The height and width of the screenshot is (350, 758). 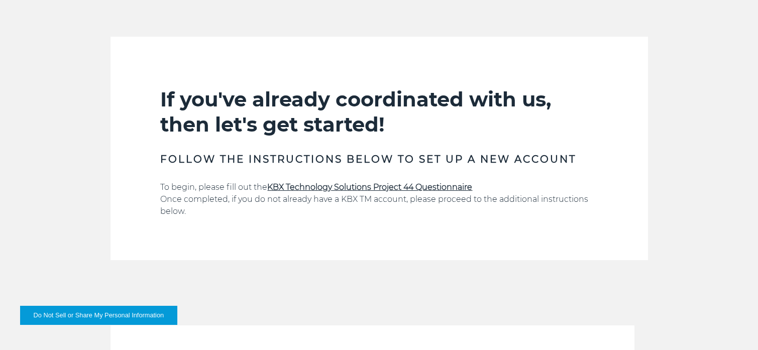 I want to click on p: To begin, please fill out the, so click(x=379, y=187).